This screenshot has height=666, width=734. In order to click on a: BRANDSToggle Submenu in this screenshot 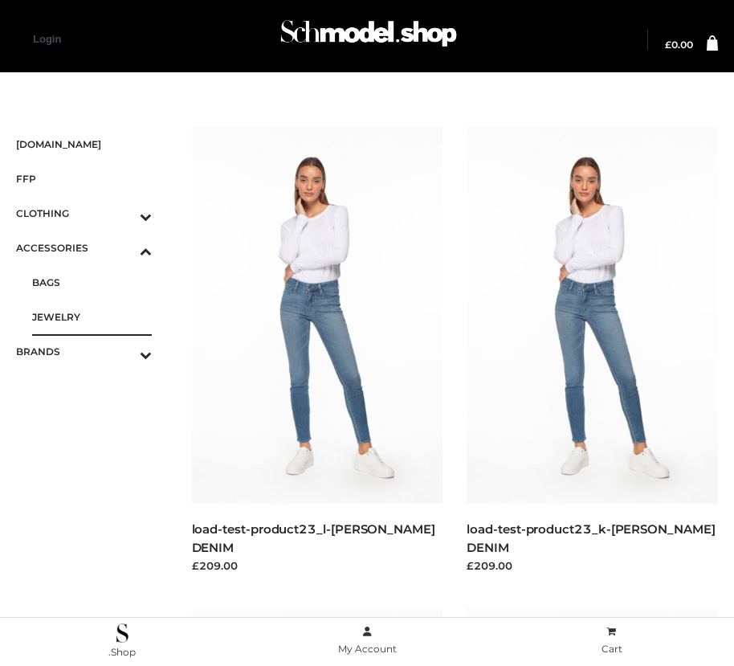, I will do `click(84, 351)`.